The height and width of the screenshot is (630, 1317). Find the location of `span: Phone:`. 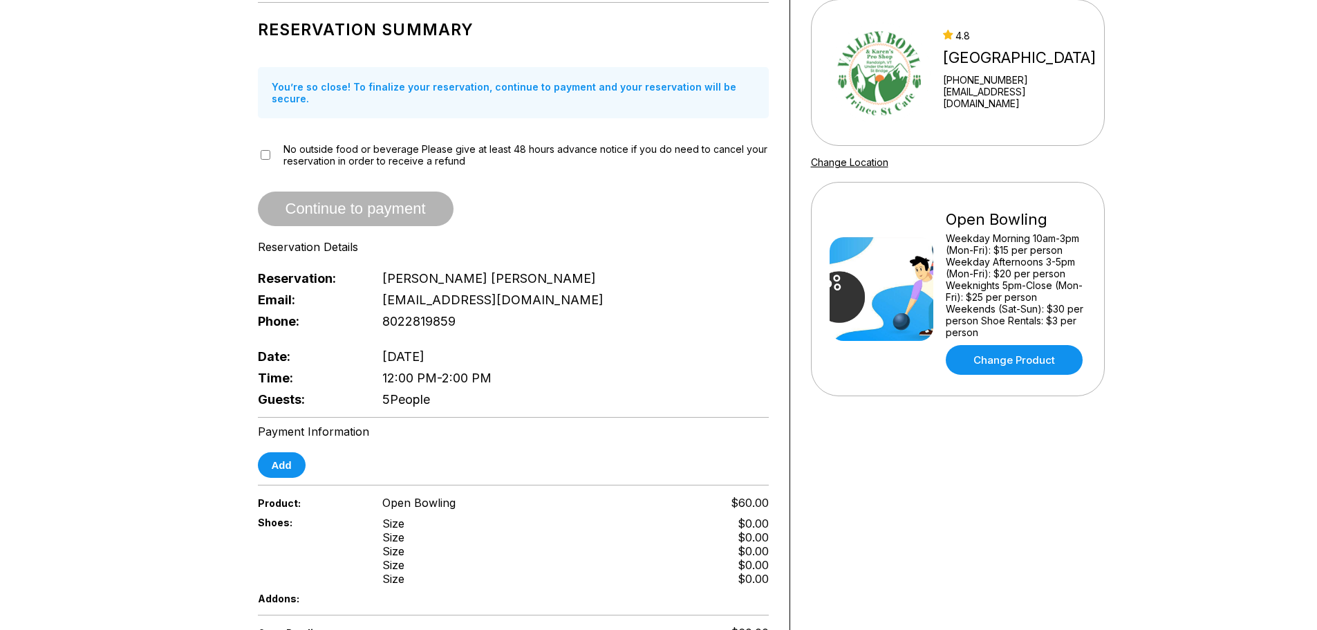

span: Phone: is located at coordinates (309, 321).